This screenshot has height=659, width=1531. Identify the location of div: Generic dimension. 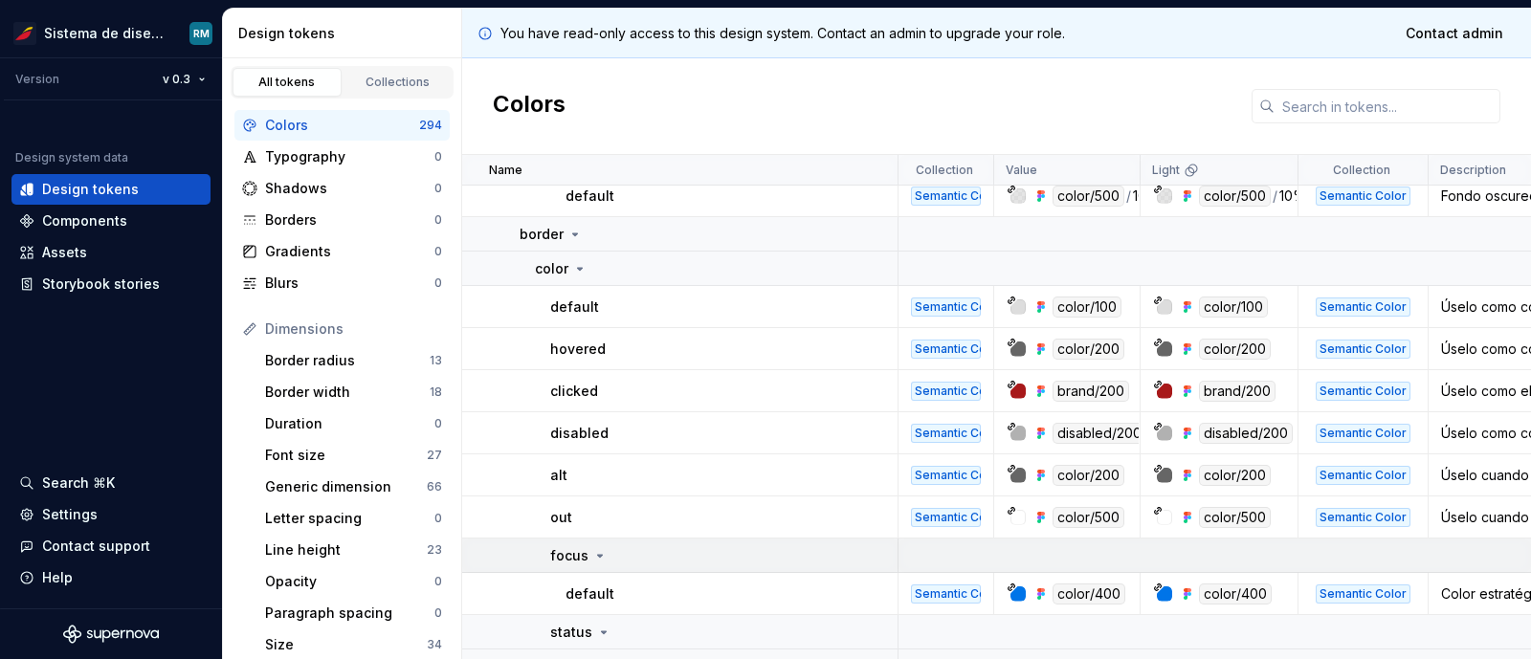
(345, 487).